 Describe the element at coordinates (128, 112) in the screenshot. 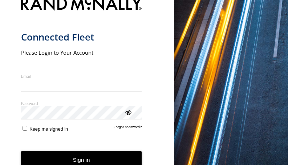

I see `div: ViewPassword` at that location.